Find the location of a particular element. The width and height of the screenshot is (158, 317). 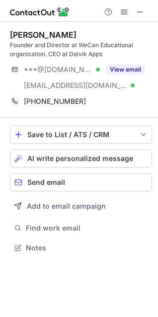

span: Notes is located at coordinates (87, 248).